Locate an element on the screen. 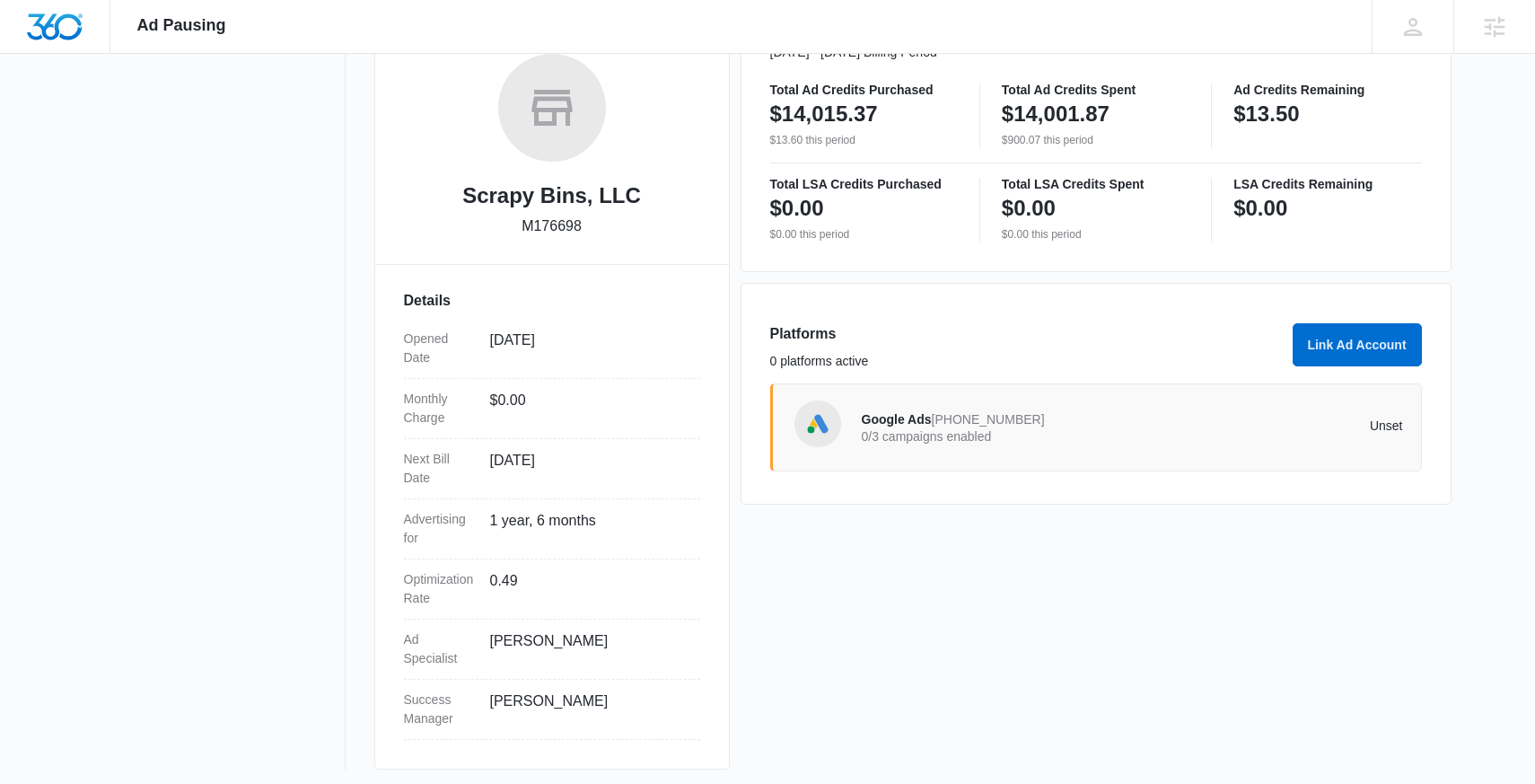 This screenshot has width=1535, height=784. p: Total LSA Credits Spent is located at coordinates (1095, 184).